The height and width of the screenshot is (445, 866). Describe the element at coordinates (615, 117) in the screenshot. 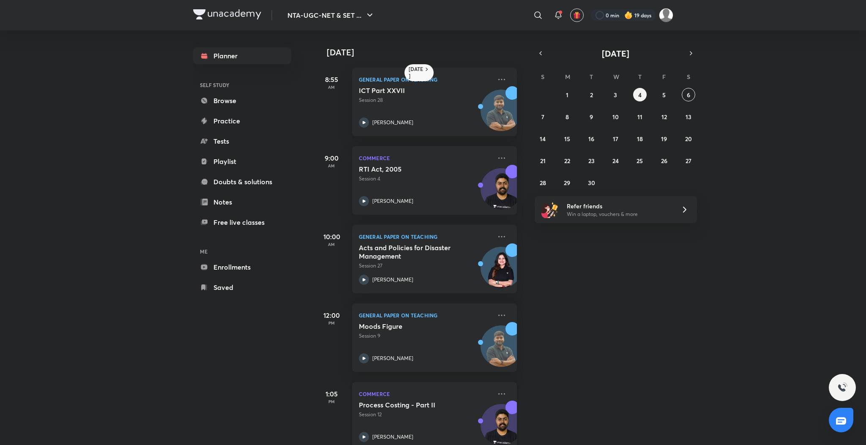

I see `button: September 10, 2025` at that location.